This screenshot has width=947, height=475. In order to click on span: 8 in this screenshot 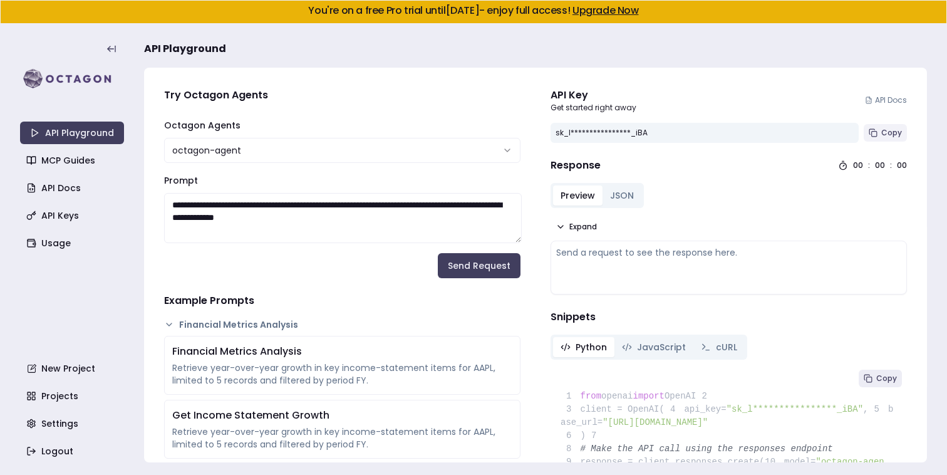, I will do `click(571, 448)`.